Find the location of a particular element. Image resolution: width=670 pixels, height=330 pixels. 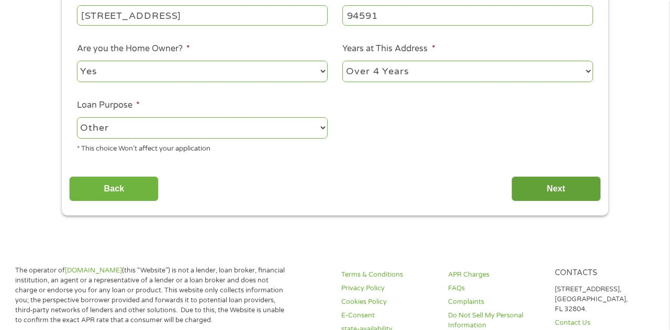

input: 1 Main Street is located at coordinates (202, 15).